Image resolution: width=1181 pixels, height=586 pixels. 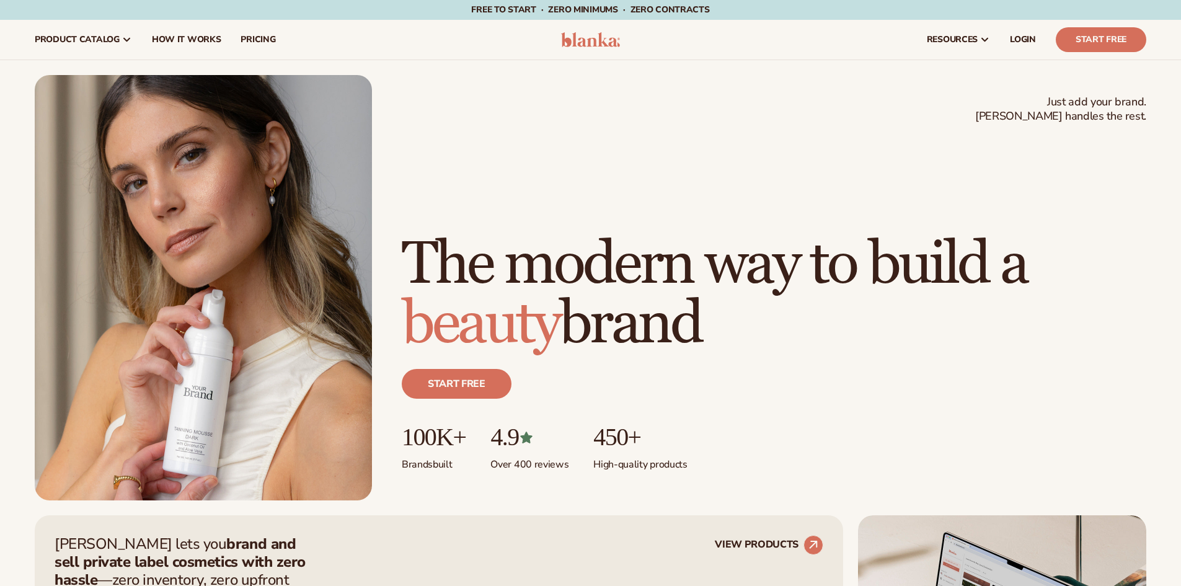 I want to click on a: pricing, so click(x=258, y=40).